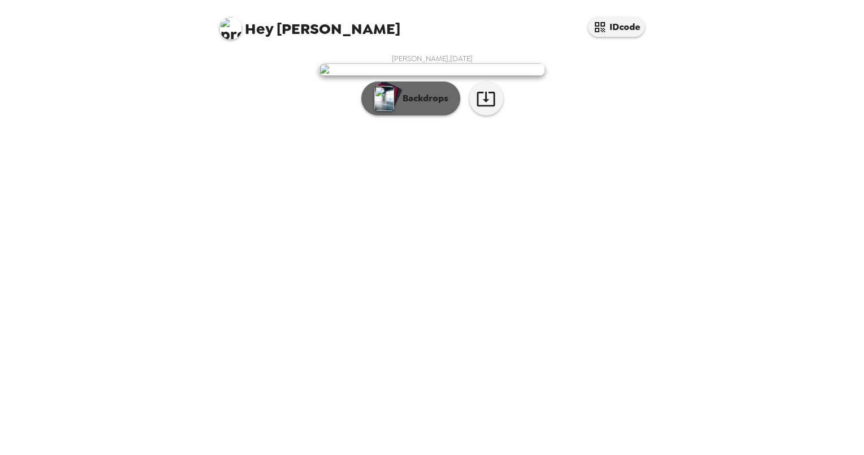 Image resolution: width=864 pixels, height=455 pixels. Describe the element at coordinates (259, 29) in the screenshot. I see `span: Hey` at that location.